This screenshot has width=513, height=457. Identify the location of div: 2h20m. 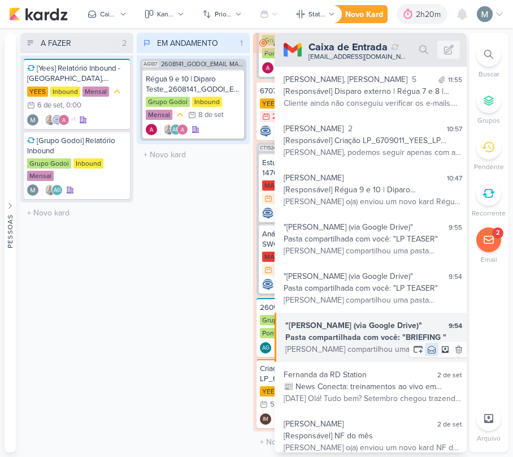
(430, 14).